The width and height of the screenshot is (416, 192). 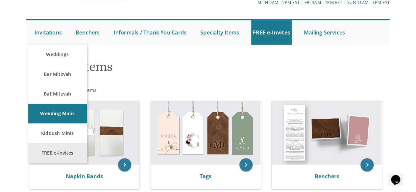 I want to click on a: Wedding Minis, so click(x=57, y=114).